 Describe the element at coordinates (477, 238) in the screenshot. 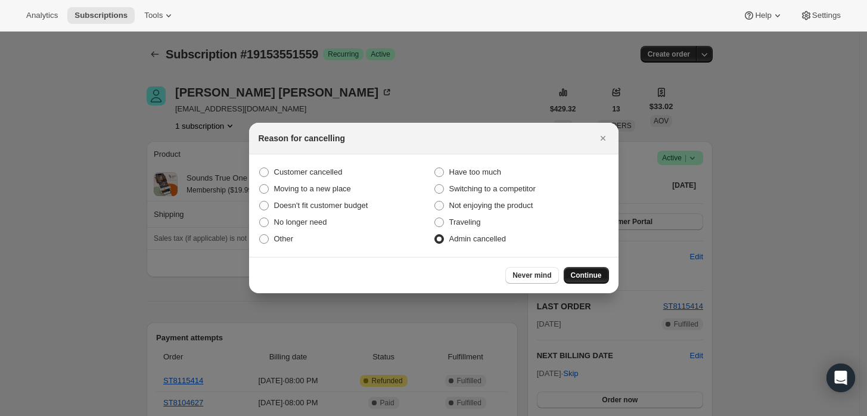

I see `span: Admin cancelled` at that location.